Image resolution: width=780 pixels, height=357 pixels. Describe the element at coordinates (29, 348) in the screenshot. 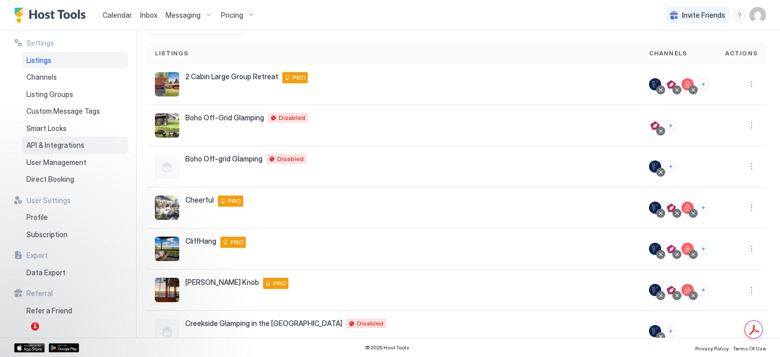

I see `a: App Store` at that location.